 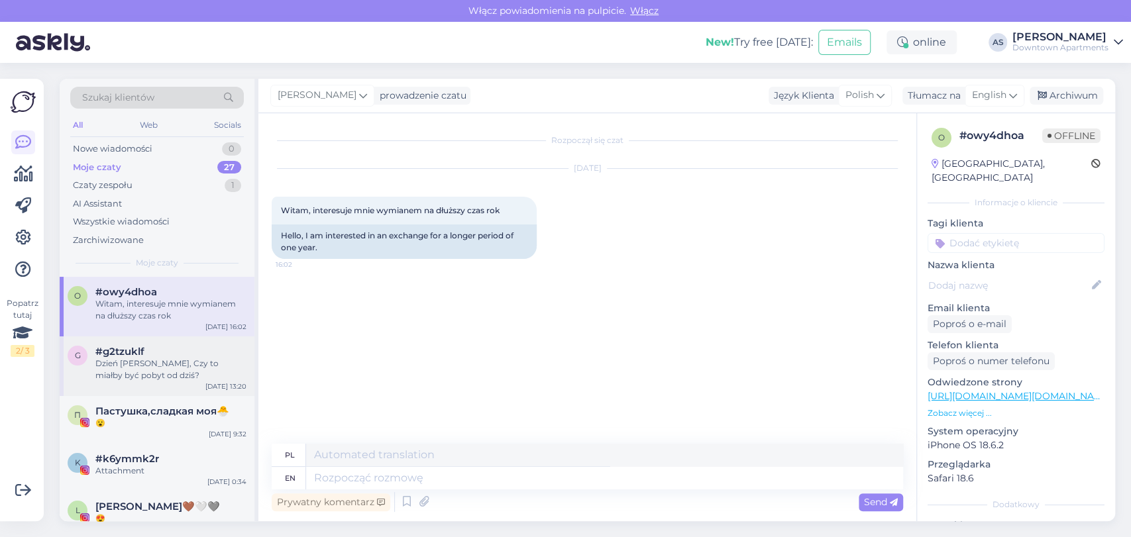 What do you see at coordinates (127, 459) in the screenshot?
I see `span: #k6ymmk2r` at bounding box center [127, 459].